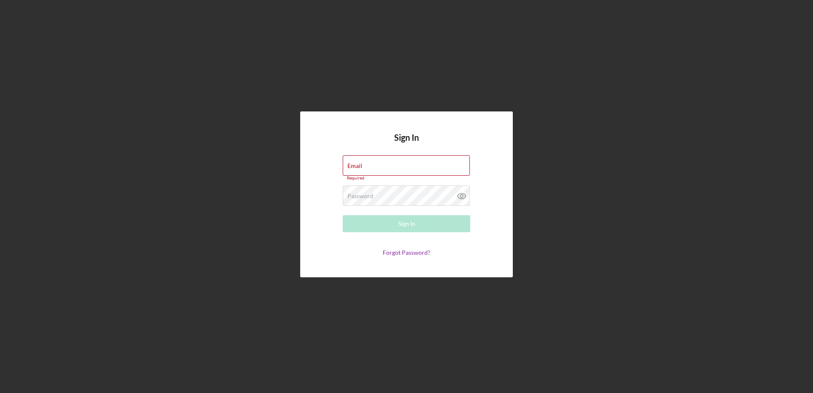 This screenshot has height=393, width=813. Describe the element at coordinates (355, 166) in the screenshot. I see `label: Email` at that location.